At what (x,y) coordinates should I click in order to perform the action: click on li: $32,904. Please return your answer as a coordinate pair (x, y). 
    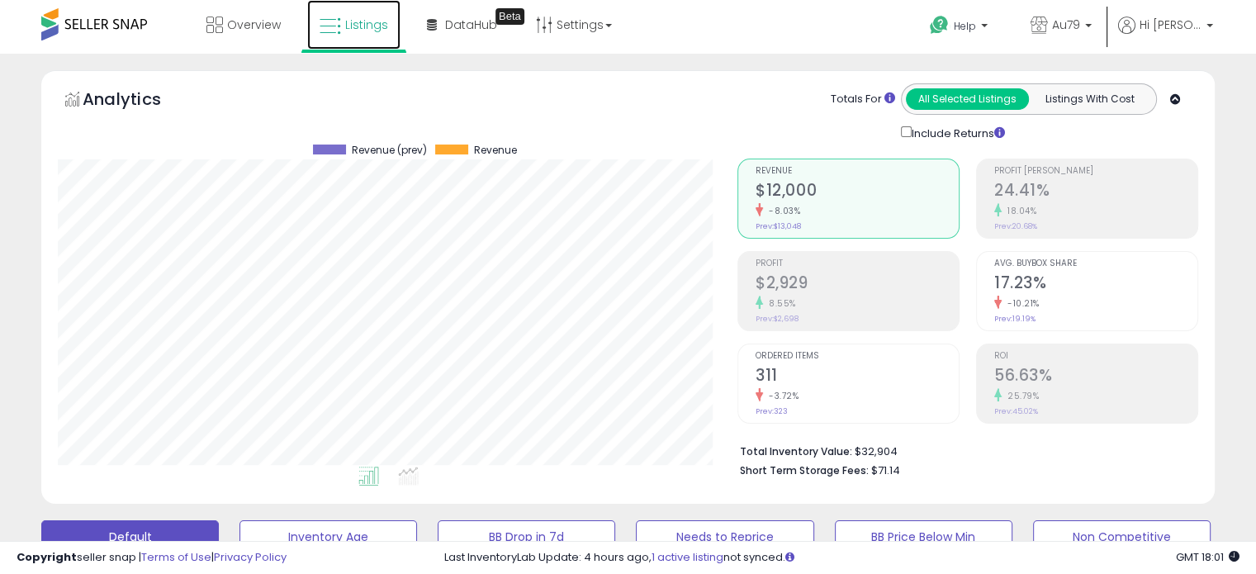
    Looking at the image, I should click on (963, 450).